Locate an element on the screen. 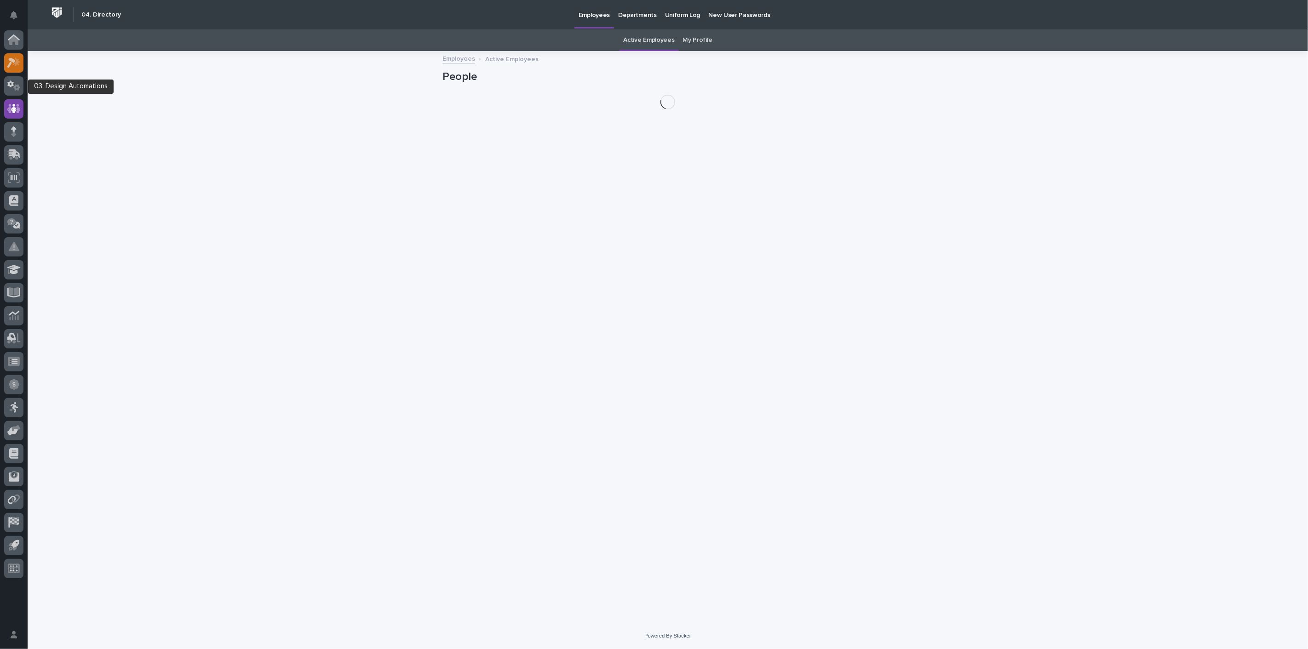 Image resolution: width=1308 pixels, height=649 pixels. button: Notifications is located at coordinates (14, 15).